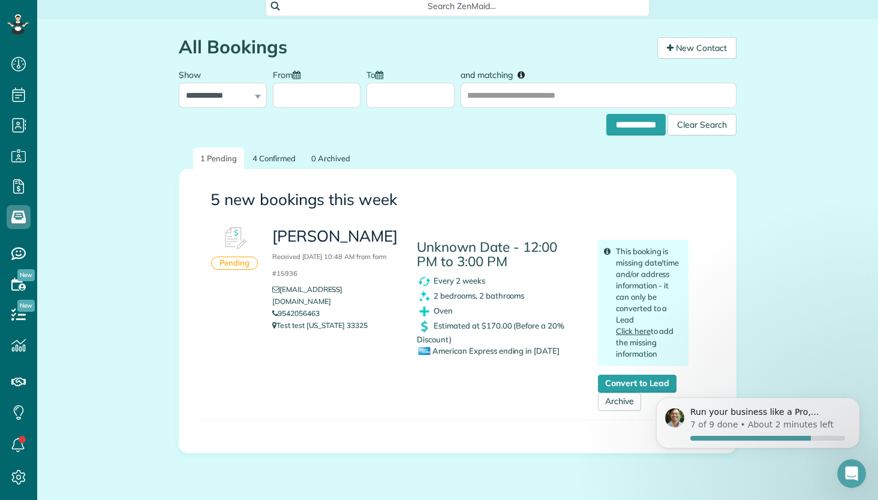 Image resolution: width=878 pixels, height=500 pixels. I want to click on h3: 5 new bookings this week, so click(458, 200).